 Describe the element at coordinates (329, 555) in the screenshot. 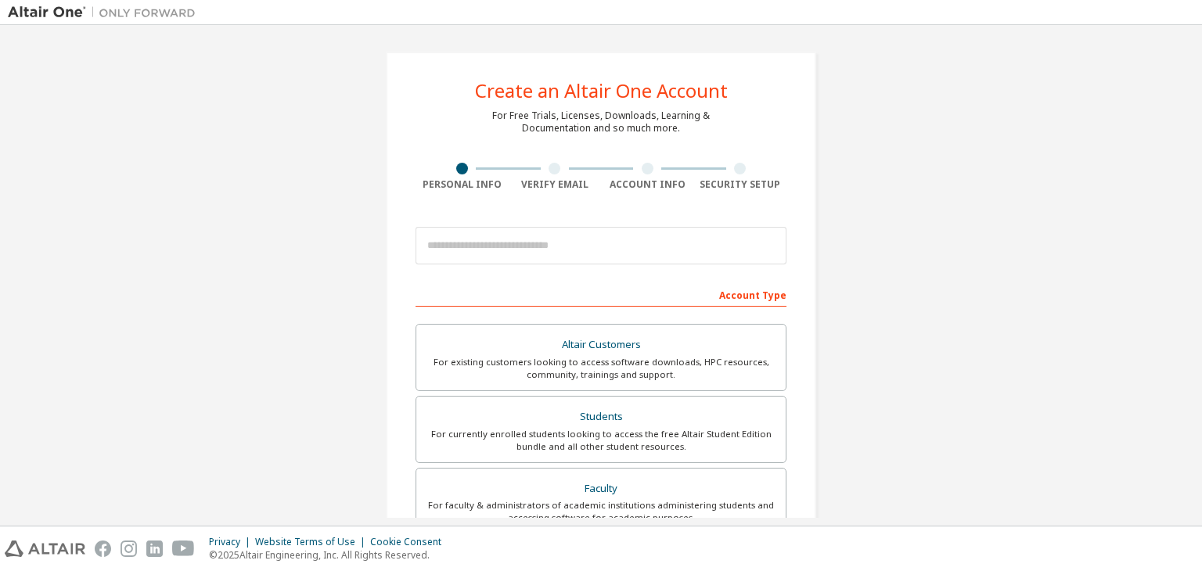

I see `p: © 2025 Altair Engineering, Inc. All Rights Reserved.` at that location.